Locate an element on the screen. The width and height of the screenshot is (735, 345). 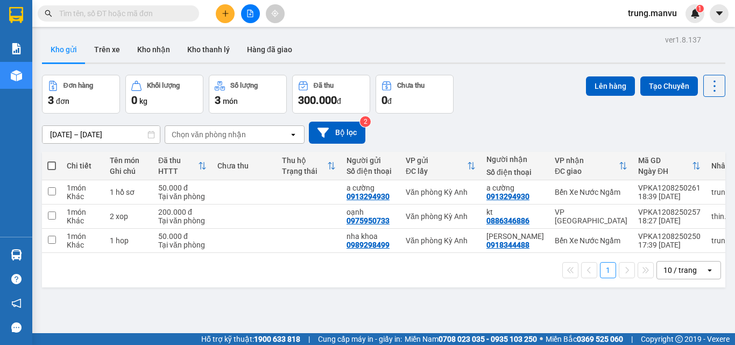
sup: 2 is located at coordinates (365, 122).